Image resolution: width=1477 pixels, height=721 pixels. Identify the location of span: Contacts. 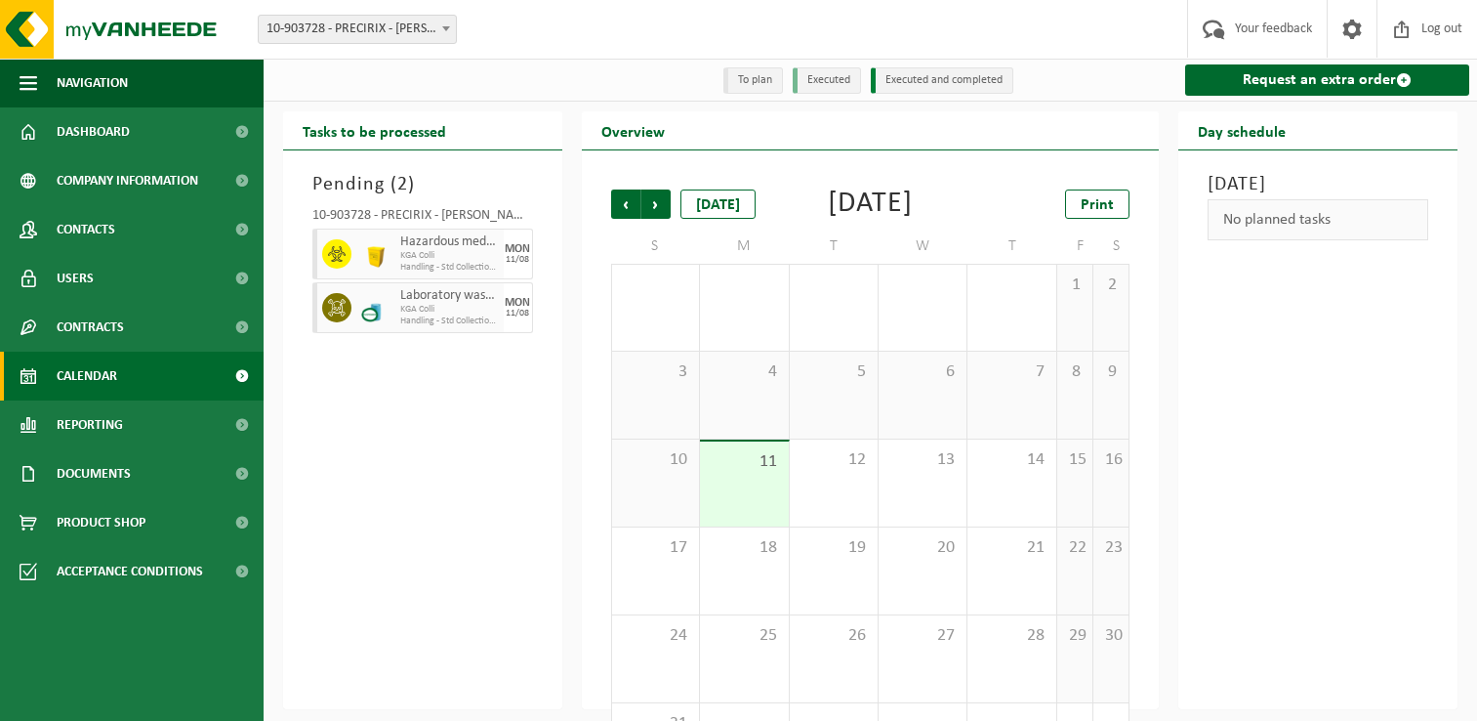
(86, 229).